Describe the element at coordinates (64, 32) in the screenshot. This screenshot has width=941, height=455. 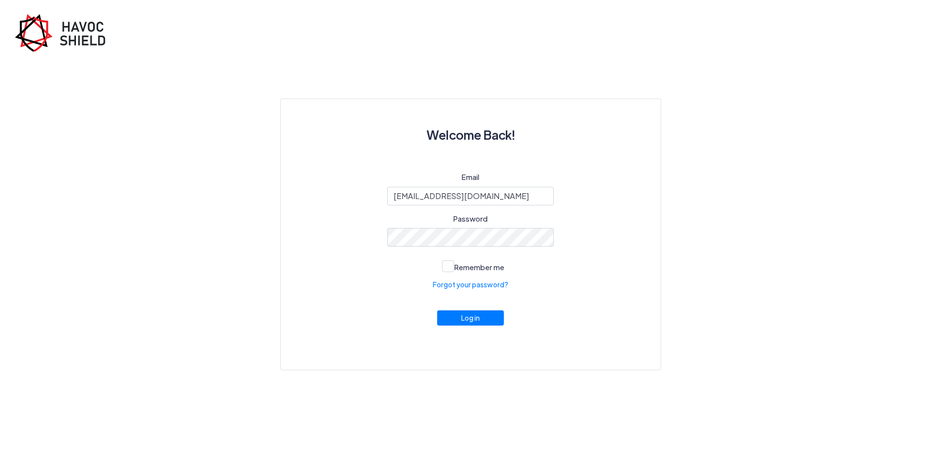
I see `img: havoc-shield-register-logo.png` at that location.